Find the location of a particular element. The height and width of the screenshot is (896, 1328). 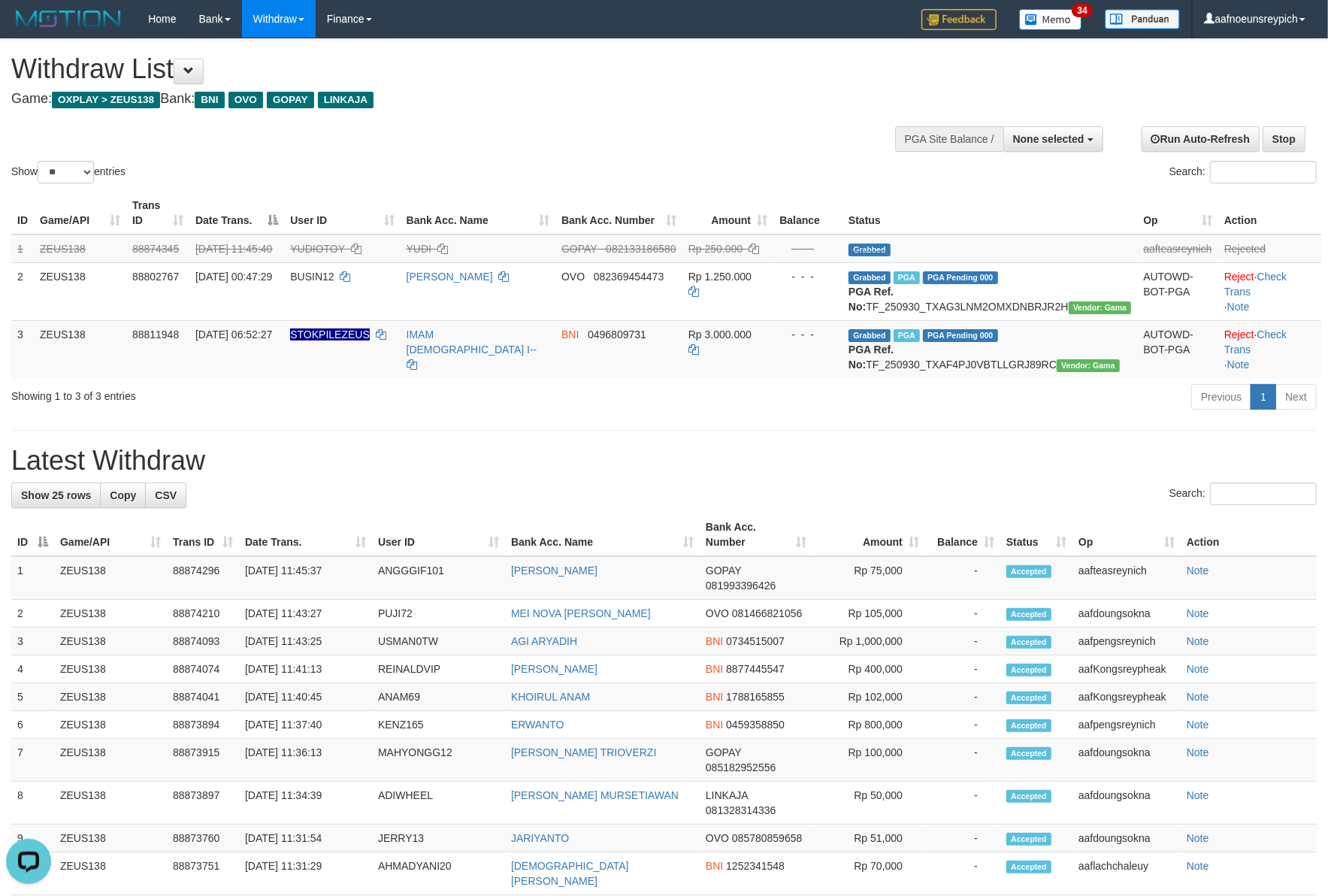

a: Show 25 rows is located at coordinates (55, 495).